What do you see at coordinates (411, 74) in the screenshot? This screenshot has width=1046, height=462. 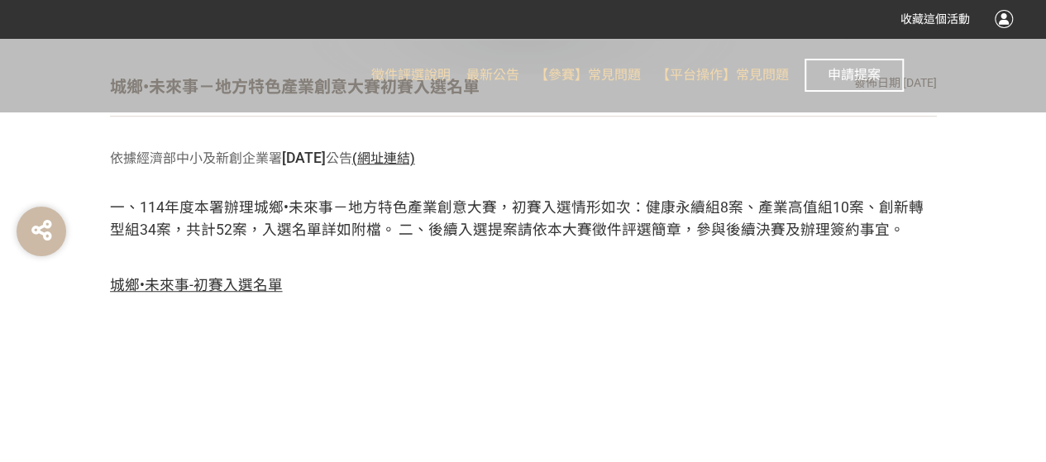 I see `span: 徵件評選說明` at bounding box center [411, 74].